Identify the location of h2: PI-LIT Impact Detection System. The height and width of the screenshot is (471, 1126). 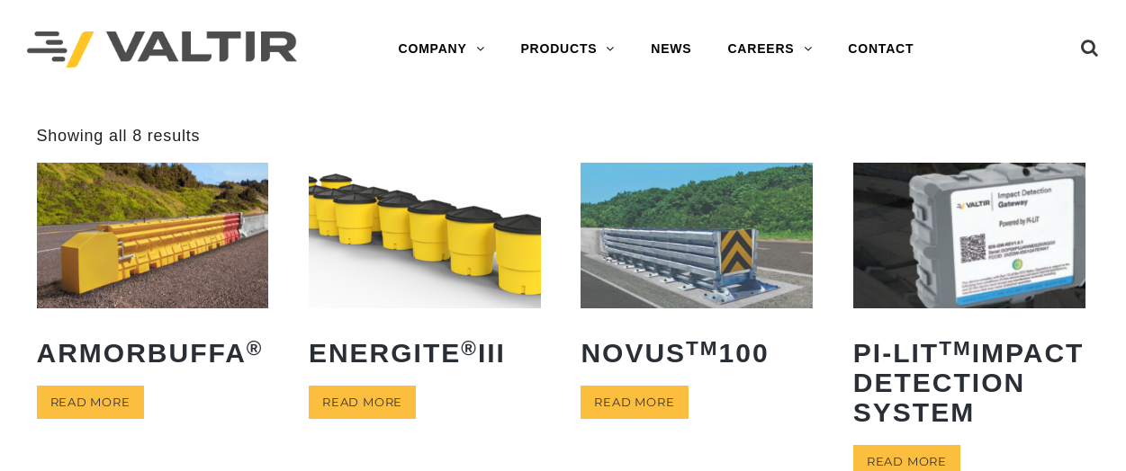
(969, 382).